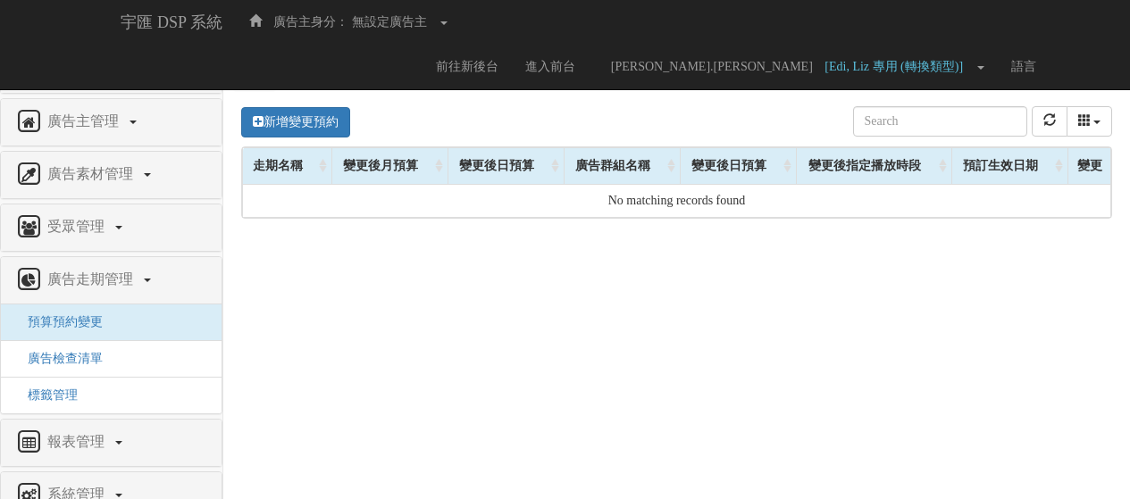  Describe the element at coordinates (1009, 166) in the screenshot. I see `div: 預訂生效日期` at that location.